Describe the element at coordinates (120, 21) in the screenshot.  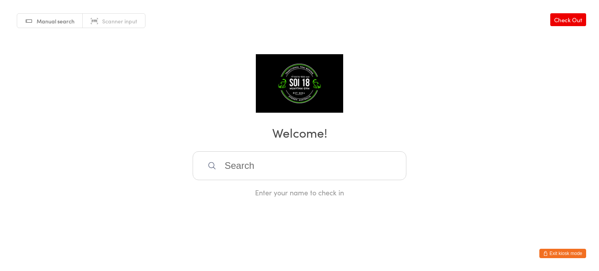
I see `span: Scanner input` at that location.